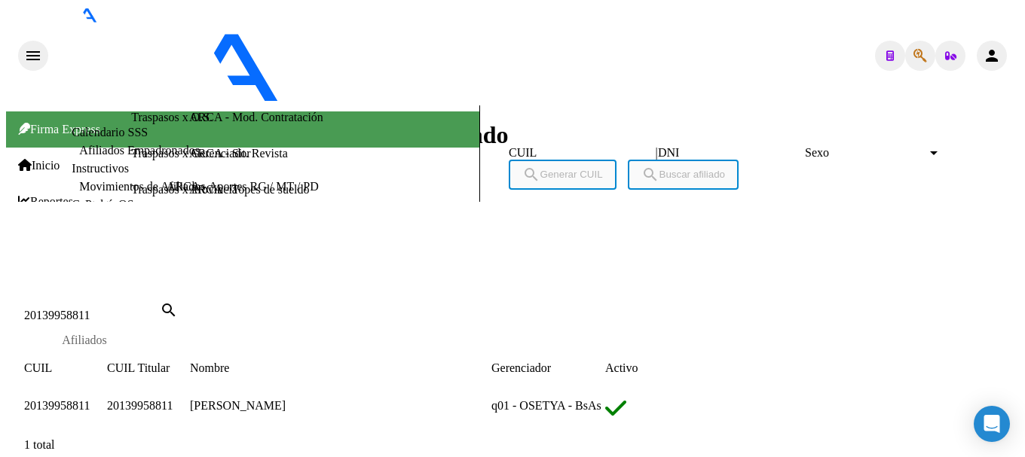 The image size is (1025, 457). What do you see at coordinates (142, 186) in the screenshot?
I see `a: Movimientos de Afiliados` at bounding box center [142, 186].